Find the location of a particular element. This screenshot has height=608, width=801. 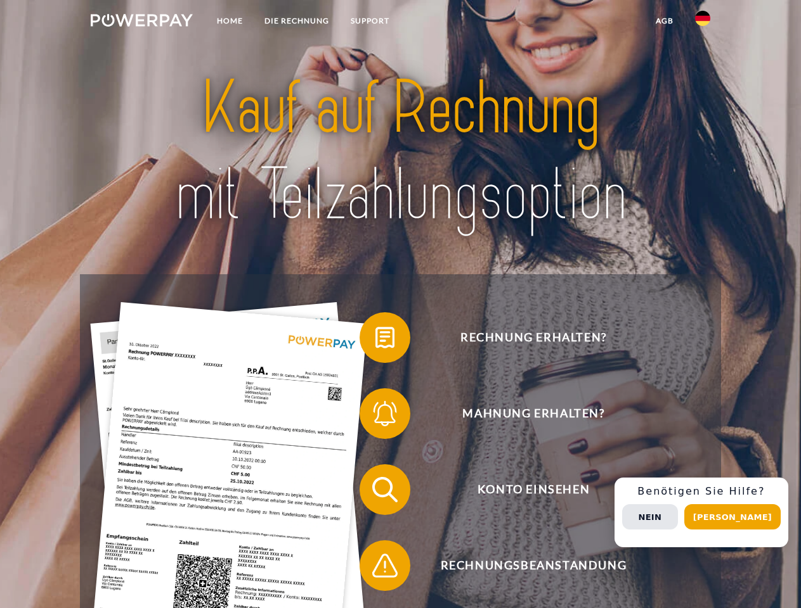

span: Rechnung erhalten? is located at coordinates (533, 338).